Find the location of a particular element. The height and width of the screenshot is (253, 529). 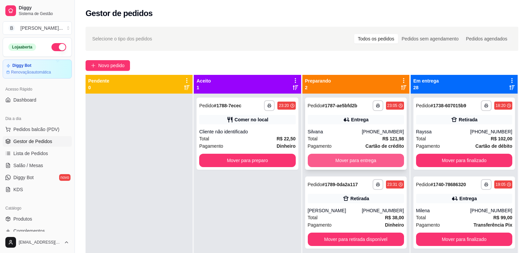

div: Dia a dia is located at coordinates (37, 119).